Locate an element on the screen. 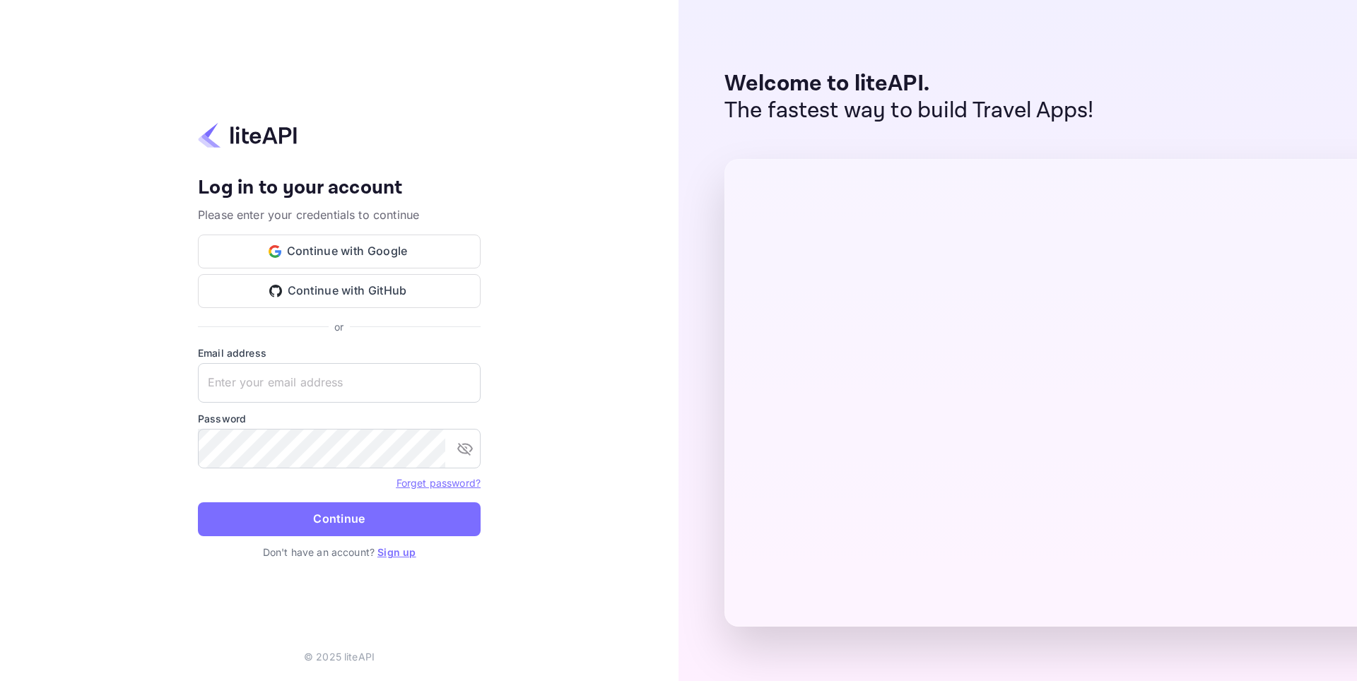 This screenshot has width=1357, height=681. button: toggle password visibility is located at coordinates (465, 449).